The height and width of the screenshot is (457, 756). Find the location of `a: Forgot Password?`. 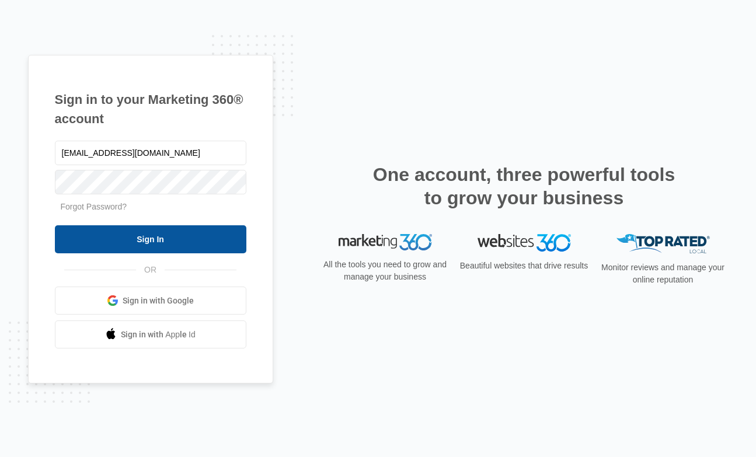

a: Forgot Password? is located at coordinates (94, 207).